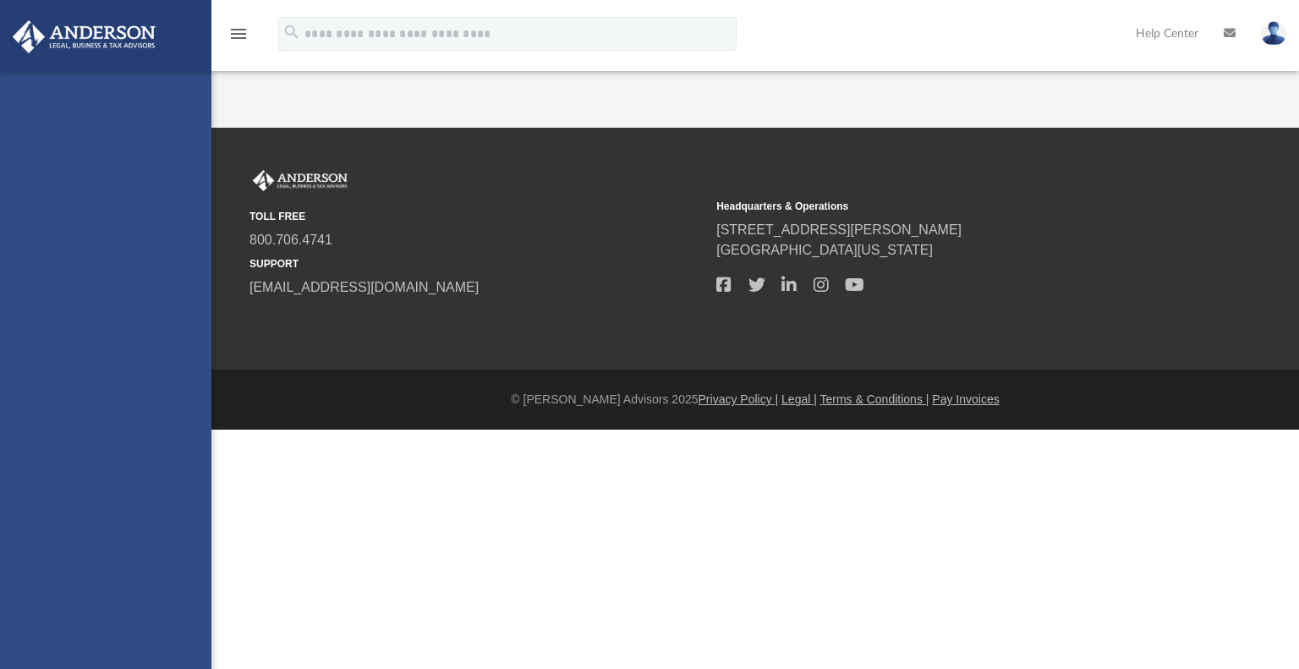 The image size is (1299, 669). What do you see at coordinates (1273, 33) in the screenshot?
I see `img: User Pic` at bounding box center [1273, 33].